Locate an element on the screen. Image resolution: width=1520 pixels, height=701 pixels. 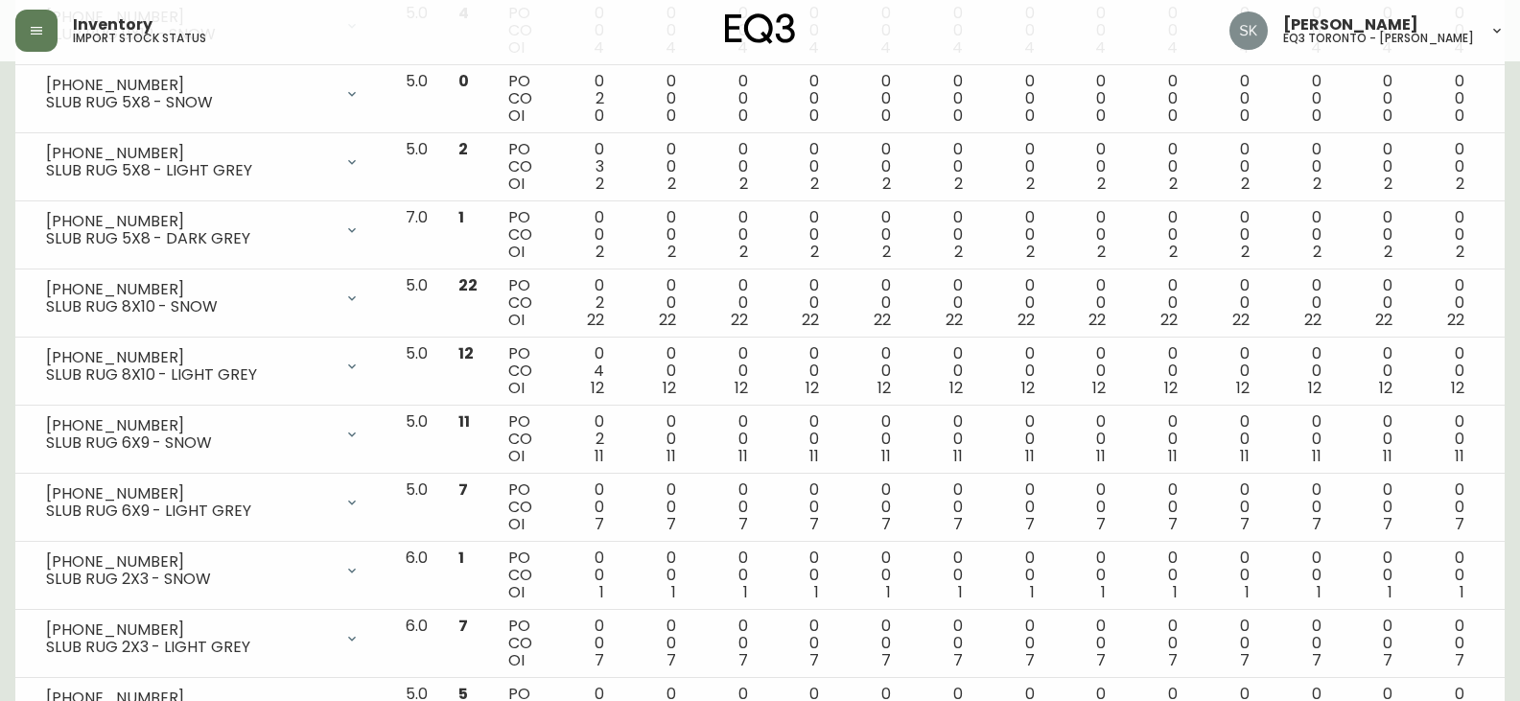
div: SLUB RUG 6X9 - LIGHT GREY is located at coordinates (189, 511).